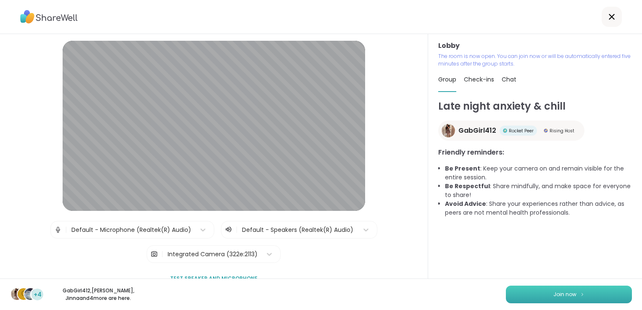 This screenshot has height=310, width=642. What do you see at coordinates (49, 17) in the screenshot?
I see `img: ShareWell Logo` at bounding box center [49, 17].